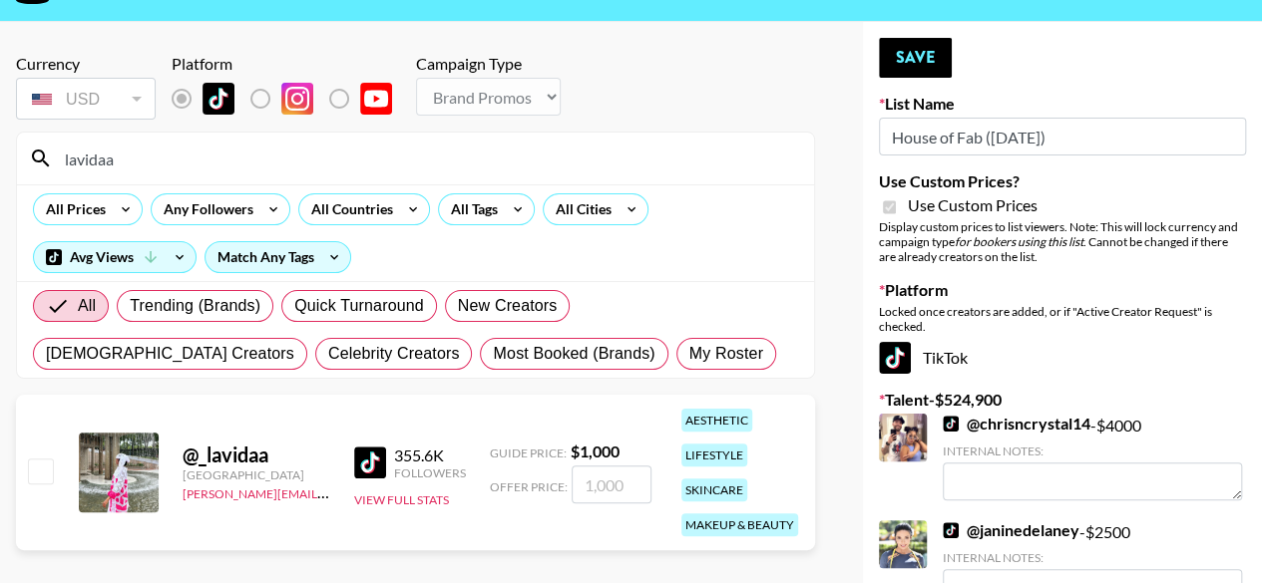  I want to click on div: Platform, so click(289, 64).